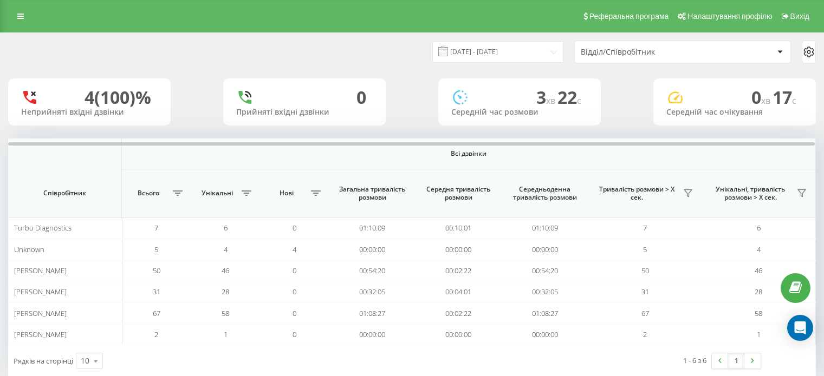  Describe the element at coordinates (217, 193) in the screenshot. I see `span: Унікальні` at that location.